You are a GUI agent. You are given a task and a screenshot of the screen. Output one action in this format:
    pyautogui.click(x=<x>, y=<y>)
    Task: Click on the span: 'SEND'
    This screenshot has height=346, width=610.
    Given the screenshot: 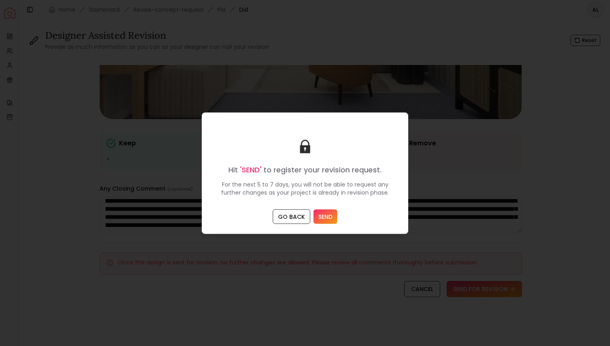 What is the action you would take?
    pyautogui.click(x=251, y=169)
    